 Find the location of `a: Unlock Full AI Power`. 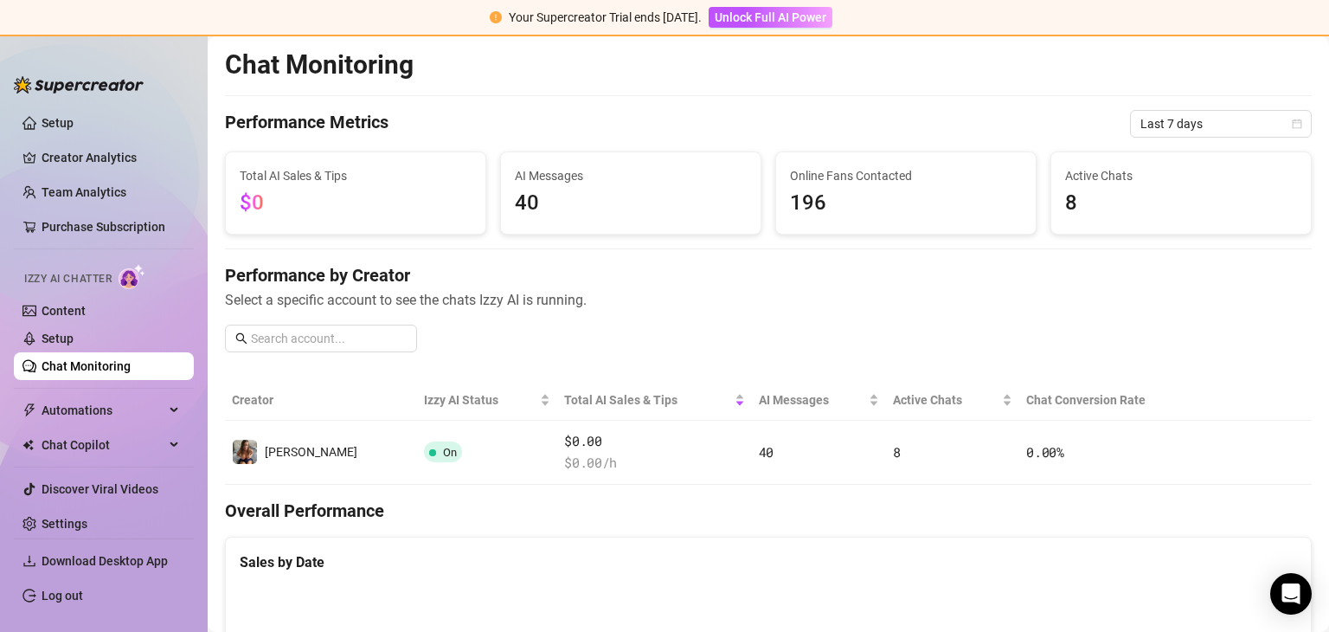

a: Unlock Full AI Power is located at coordinates (770, 17).